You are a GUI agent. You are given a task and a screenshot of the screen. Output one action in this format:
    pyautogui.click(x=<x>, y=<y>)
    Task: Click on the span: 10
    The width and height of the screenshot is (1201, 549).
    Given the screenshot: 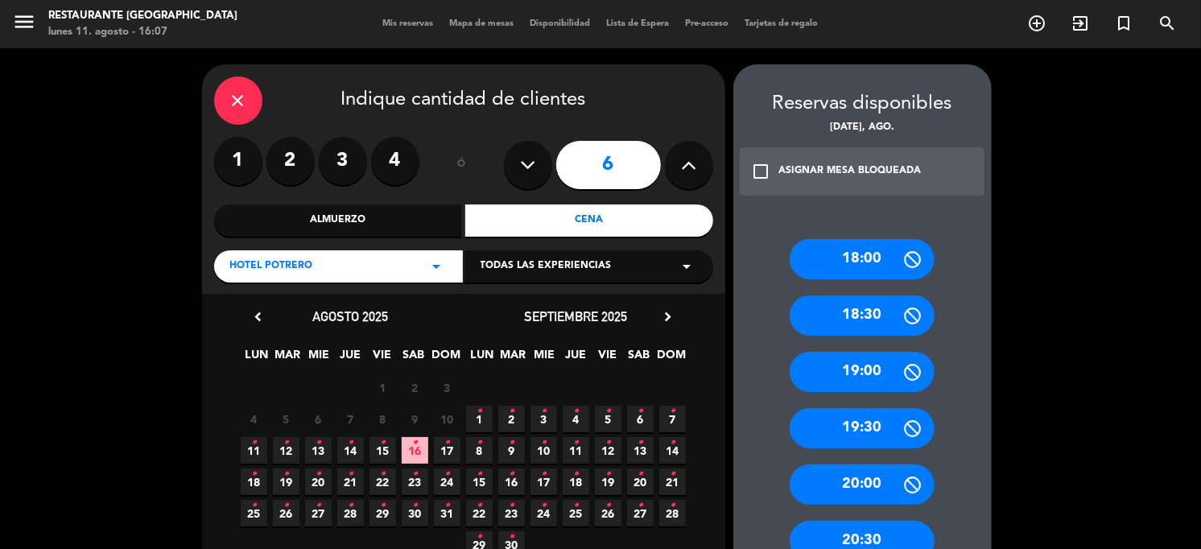 What is the action you would take?
    pyautogui.click(x=447, y=419)
    